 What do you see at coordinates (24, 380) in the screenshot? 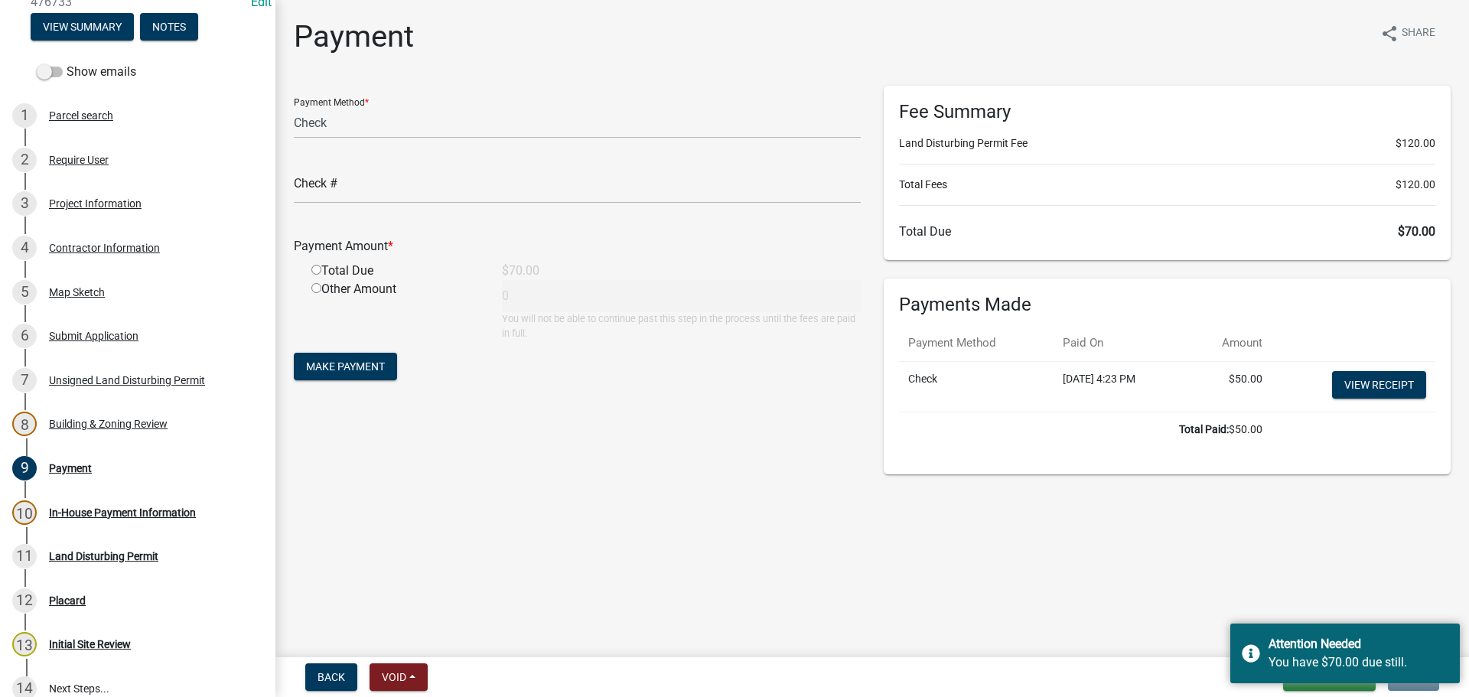
I see `div: 7` at bounding box center [24, 380].